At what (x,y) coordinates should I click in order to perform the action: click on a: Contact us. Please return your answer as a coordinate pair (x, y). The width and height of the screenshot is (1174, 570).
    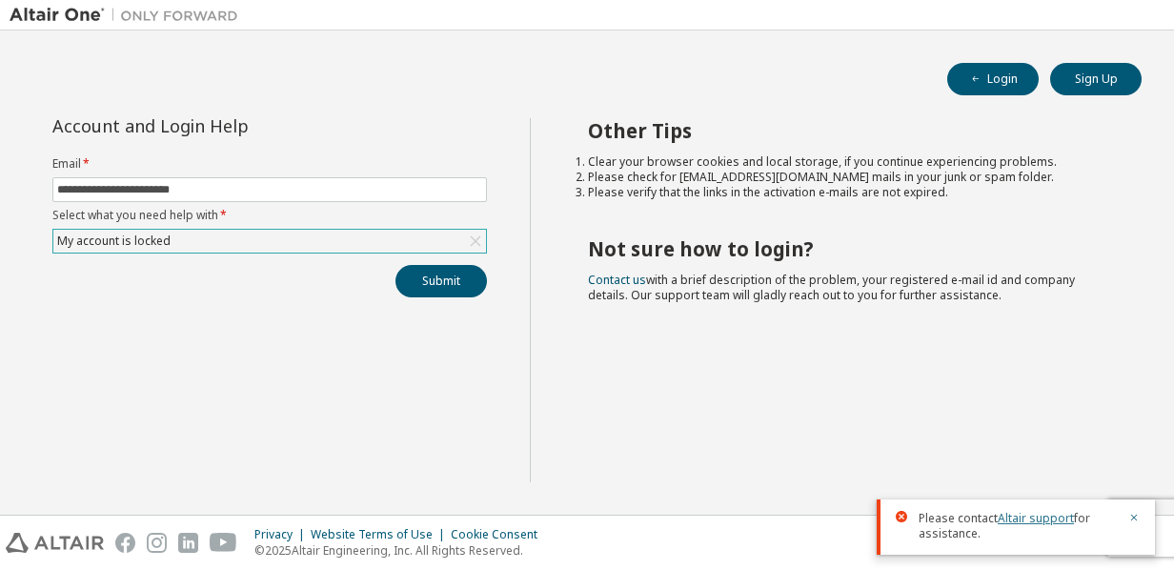
    Looking at the image, I should click on (616, 279).